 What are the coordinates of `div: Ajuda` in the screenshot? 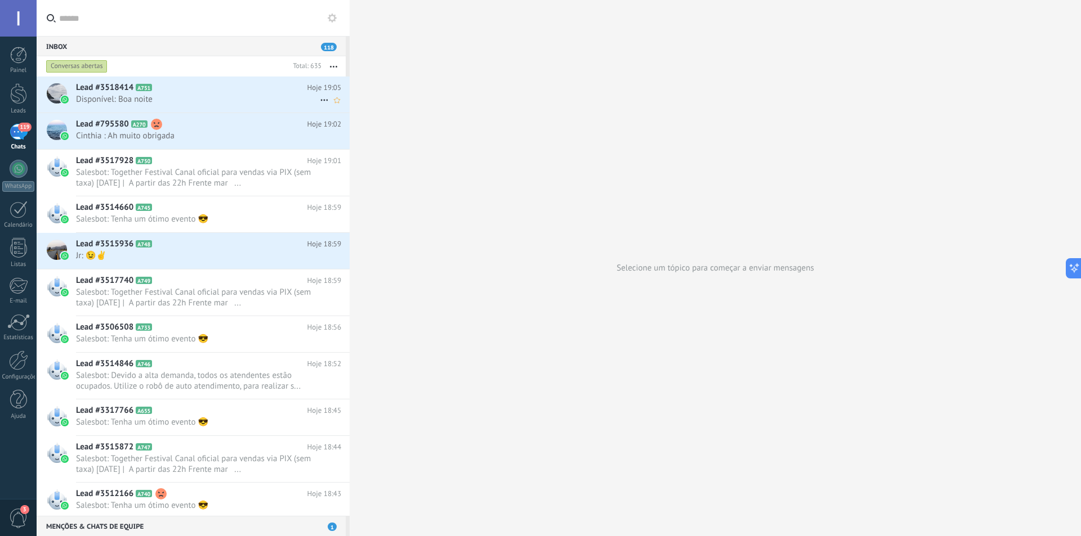 It's located at (19, 417).